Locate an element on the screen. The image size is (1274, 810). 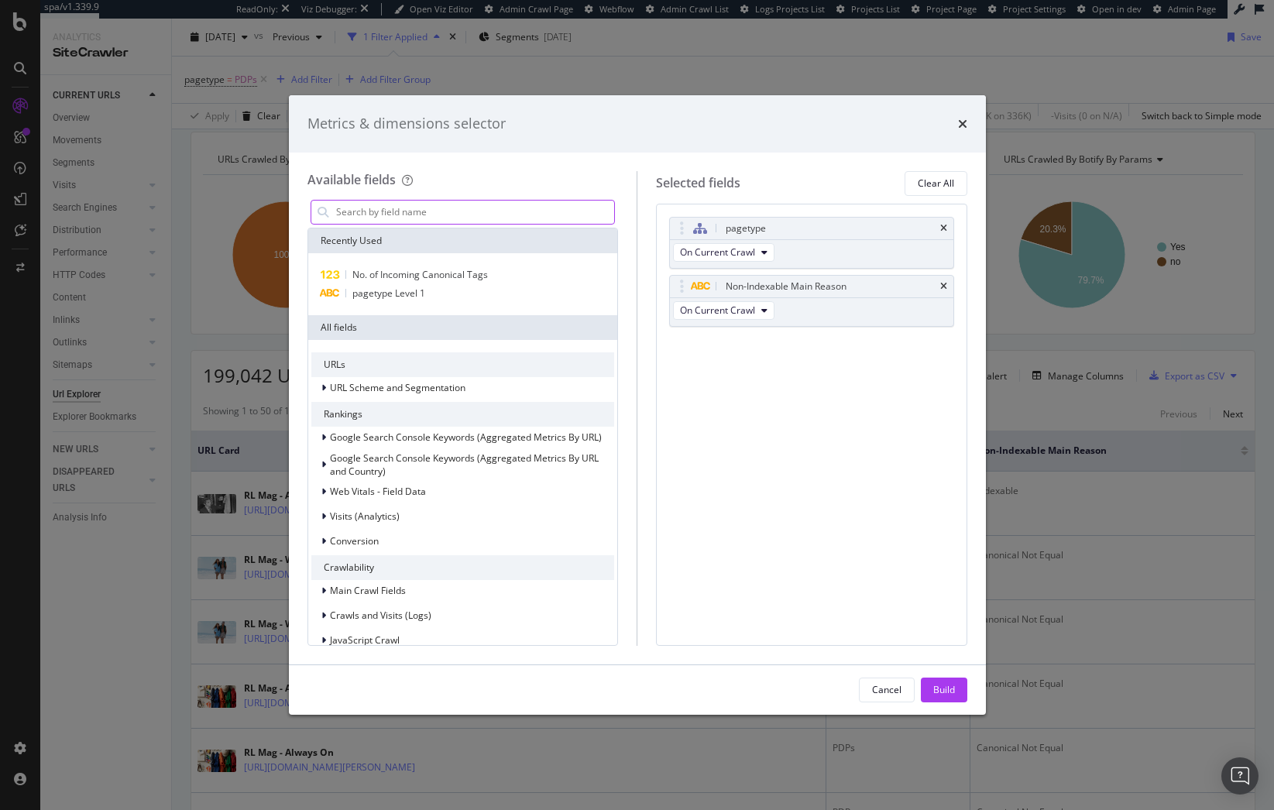
div: URLs is located at coordinates (463, 365).